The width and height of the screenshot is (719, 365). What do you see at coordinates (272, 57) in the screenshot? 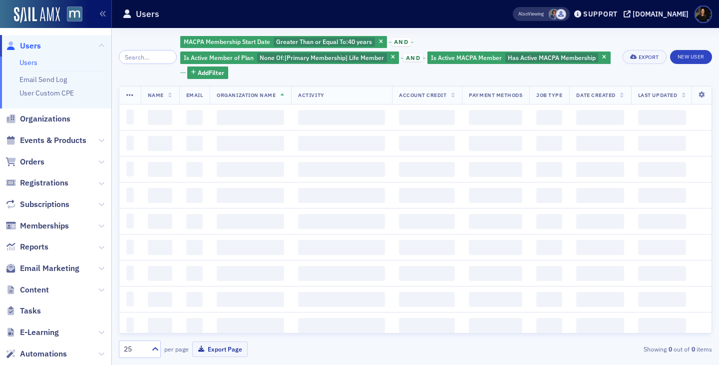
I see `span: None Of :` at bounding box center [272, 57].